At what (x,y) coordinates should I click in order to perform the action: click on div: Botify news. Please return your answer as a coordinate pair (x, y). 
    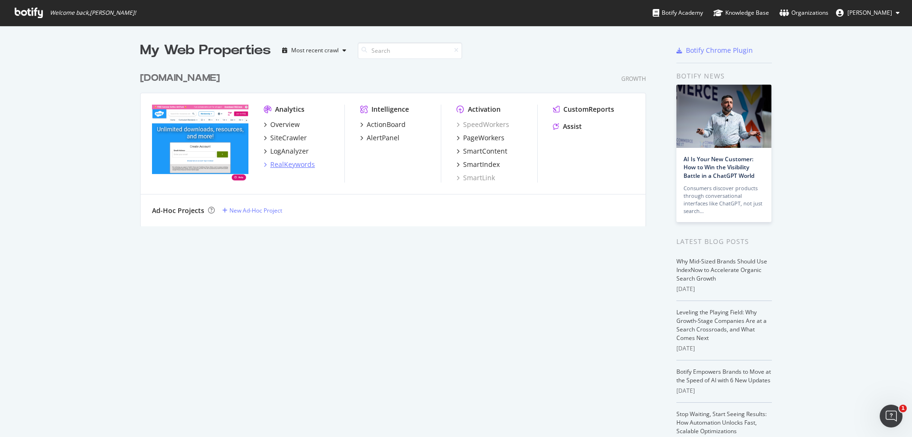
    Looking at the image, I should click on (724, 76).